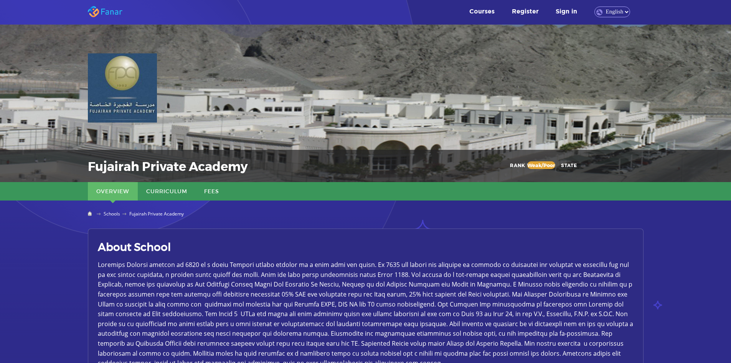  I want to click on img: language.png, so click(599, 12).